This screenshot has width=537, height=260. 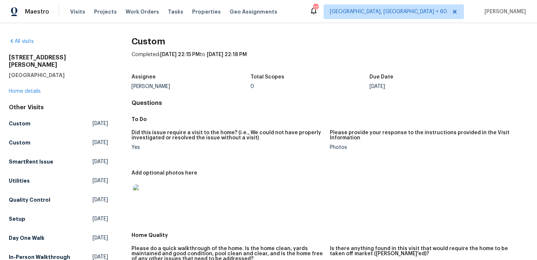 I want to click on h2: Custom, so click(x=330, y=42).